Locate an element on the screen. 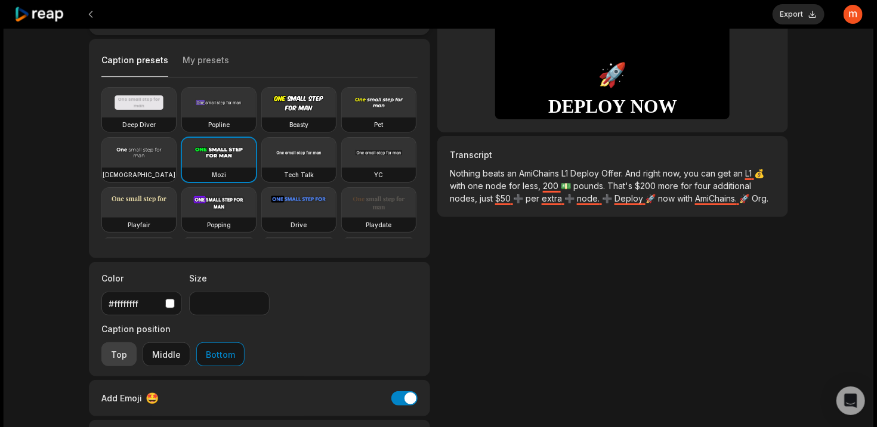 Image resolution: width=877 pixels, height=427 pixels. label: Color is located at coordinates (141, 278).